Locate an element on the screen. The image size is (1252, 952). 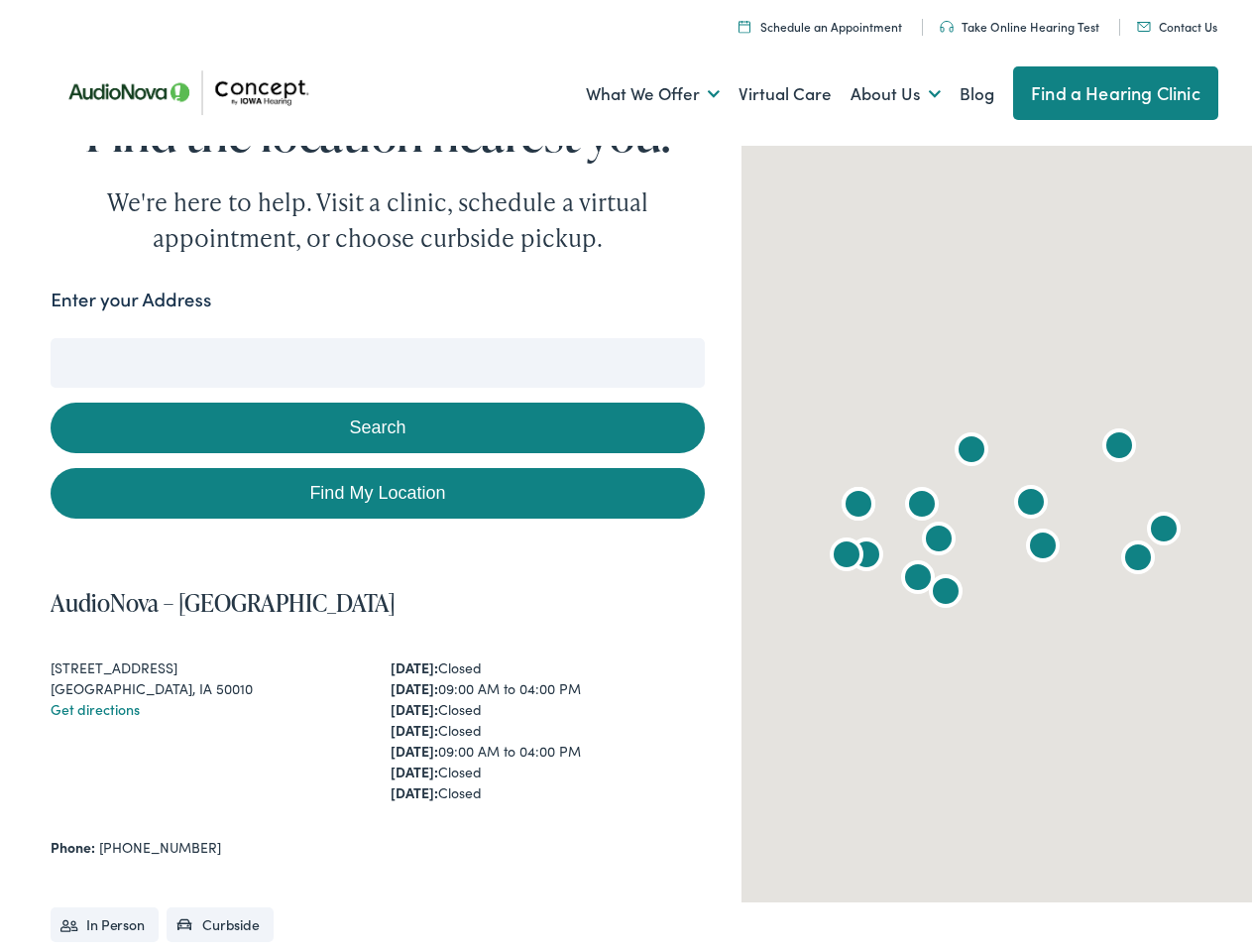
a: About Us is located at coordinates (896, 88).